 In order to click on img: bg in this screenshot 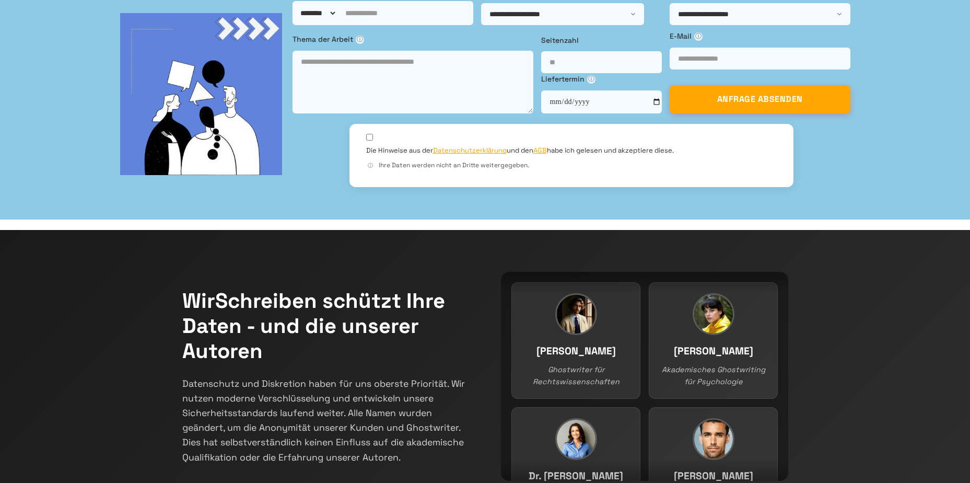, I will do `click(201, 94)`.